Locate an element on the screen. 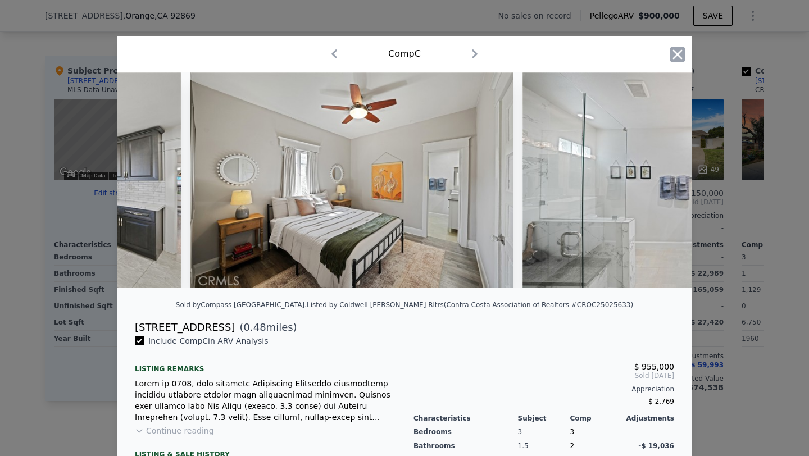 The width and height of the screenshot is (809, 456). div: Bathrooms is located at coordinates (466, 446).